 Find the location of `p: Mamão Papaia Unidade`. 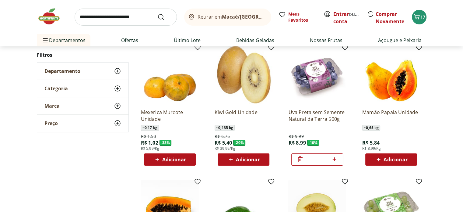

p: Mamão Papaia Unidade is located at coordinates (392, 115).